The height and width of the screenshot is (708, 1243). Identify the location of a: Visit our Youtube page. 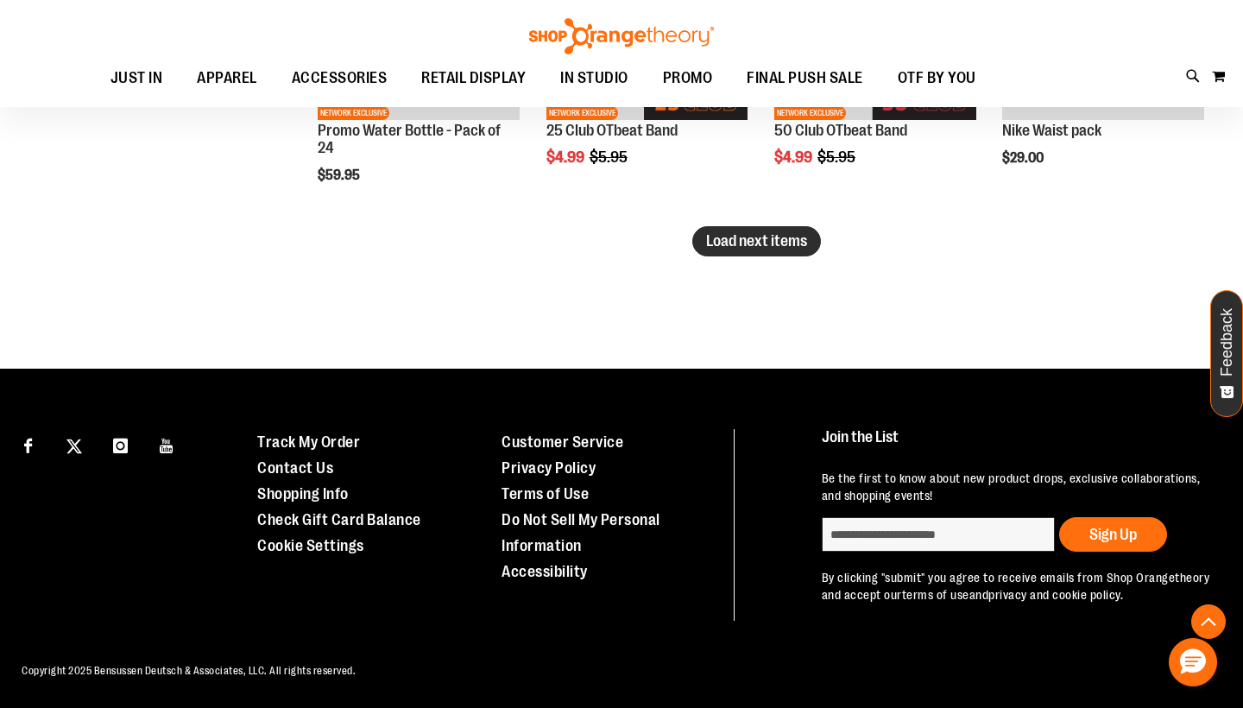
(167, 444).